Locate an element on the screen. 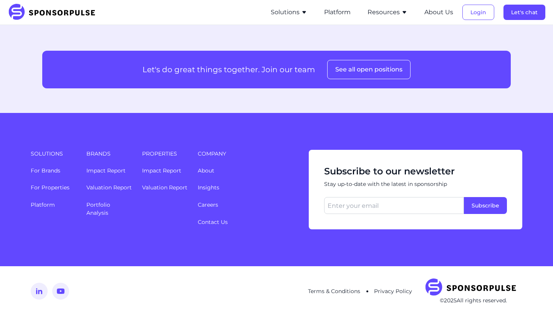 The height and width of the screenshot is (315, 553). button: Resources is located at coordinates (387, 12).